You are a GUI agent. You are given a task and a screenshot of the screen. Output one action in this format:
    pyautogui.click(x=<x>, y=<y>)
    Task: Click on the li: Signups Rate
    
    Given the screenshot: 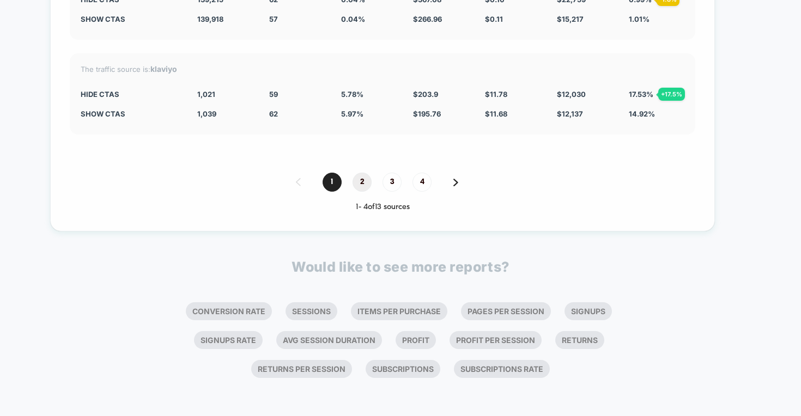 What is the action you would take?
    pyautogui.click(x=228, y=340)
    